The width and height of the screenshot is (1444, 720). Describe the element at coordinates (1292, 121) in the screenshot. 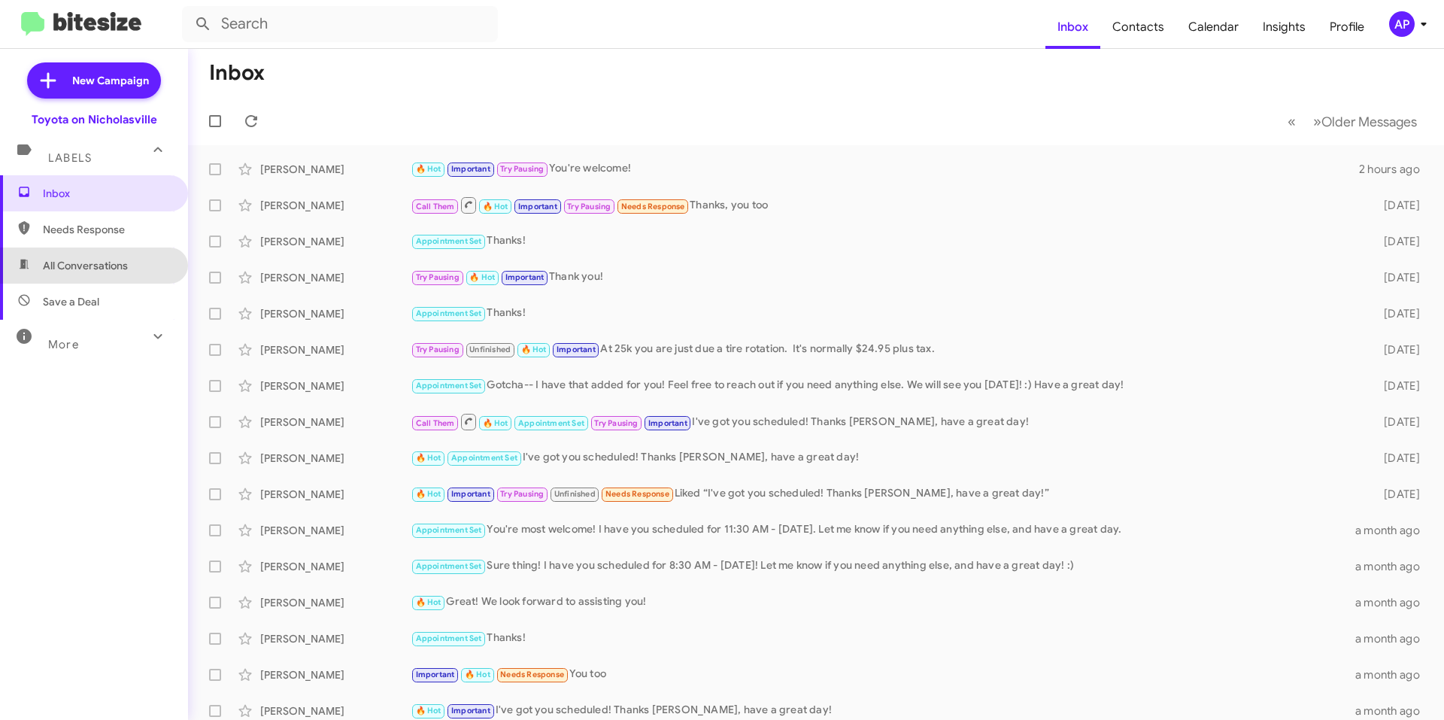

I see `button: Previous` at that location.